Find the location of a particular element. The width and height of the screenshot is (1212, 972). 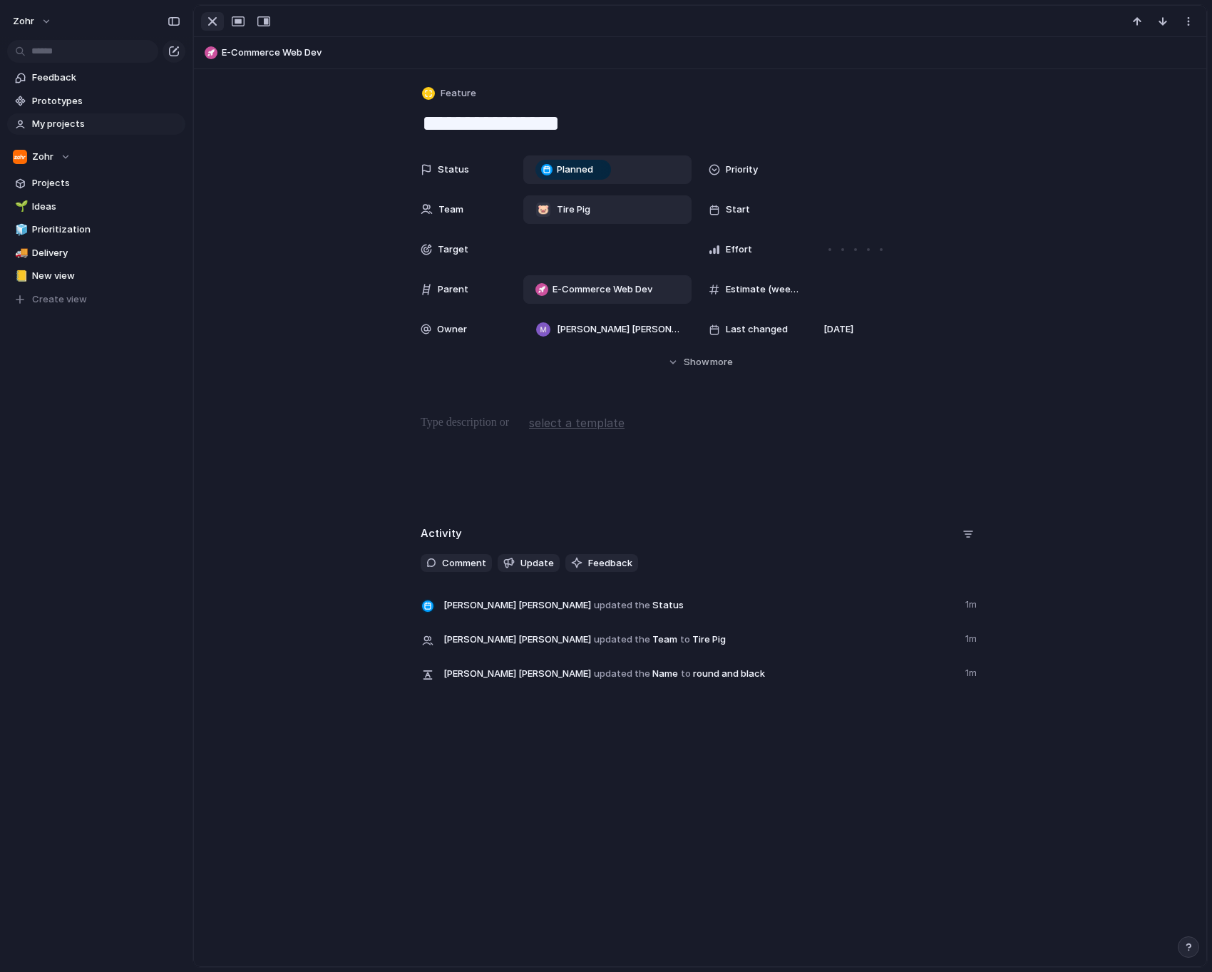

div: 🧊Prioritization is located at coordinates (96, 230).